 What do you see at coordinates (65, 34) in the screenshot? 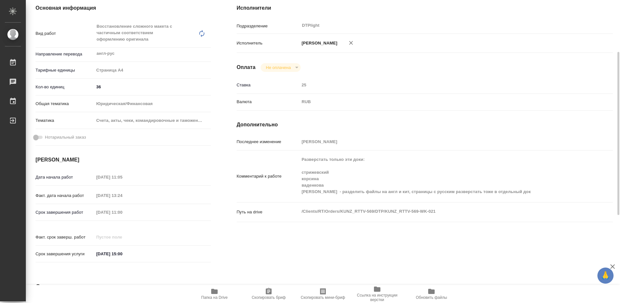
I see `p: Вид работ` at bounding box center [65, 34].